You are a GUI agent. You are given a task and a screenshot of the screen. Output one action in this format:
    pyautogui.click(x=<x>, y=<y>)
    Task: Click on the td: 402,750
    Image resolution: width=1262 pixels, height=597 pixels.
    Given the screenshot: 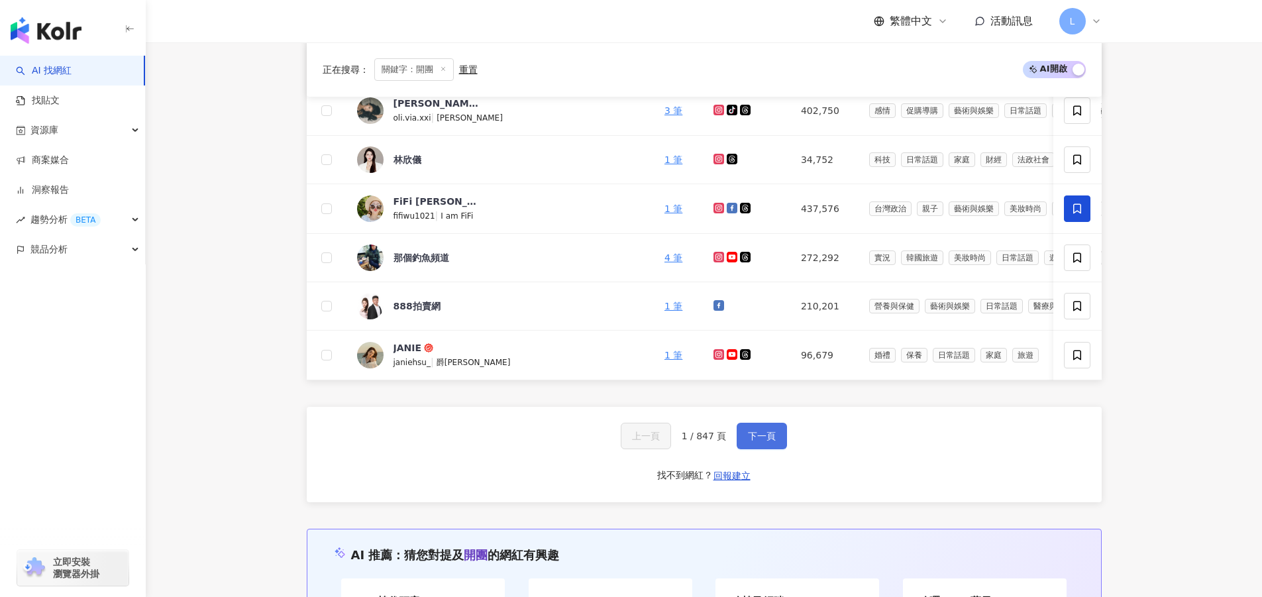 What is the action you would take?
    pyautogui.click(x=824, y=111)
    